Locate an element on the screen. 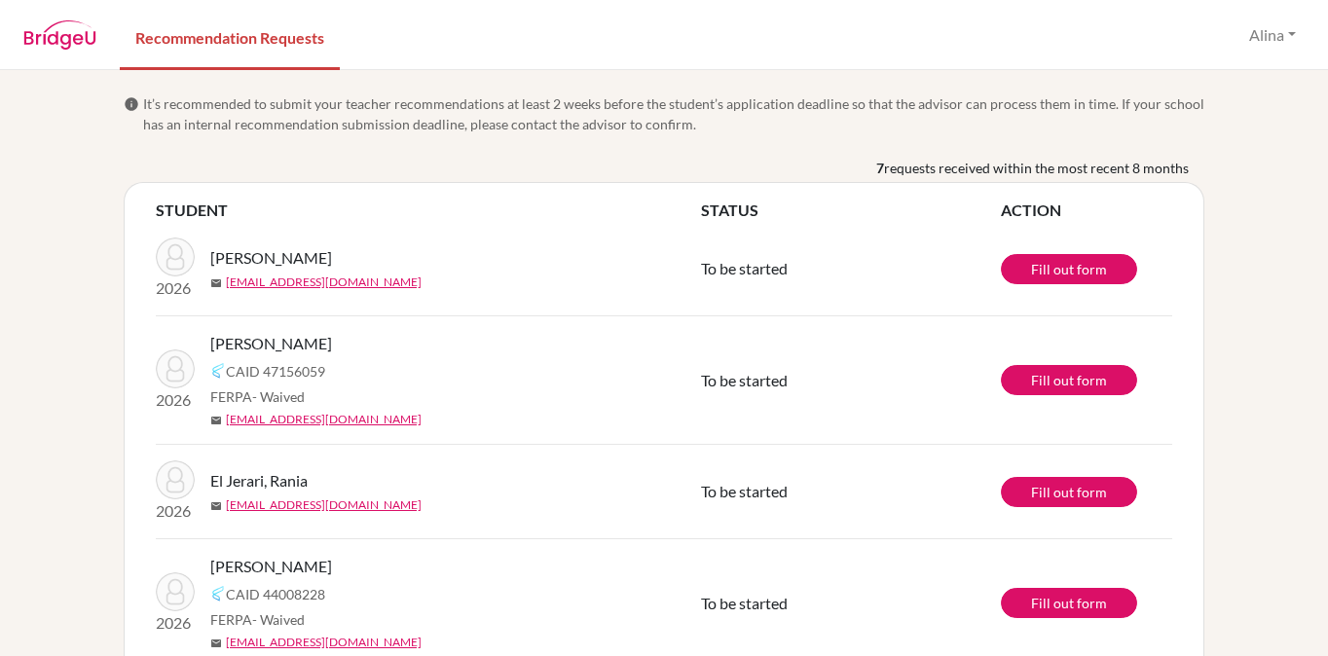 The height and width of the screenshot is (656, 1328). span: info is located at coordinates (131, 104).